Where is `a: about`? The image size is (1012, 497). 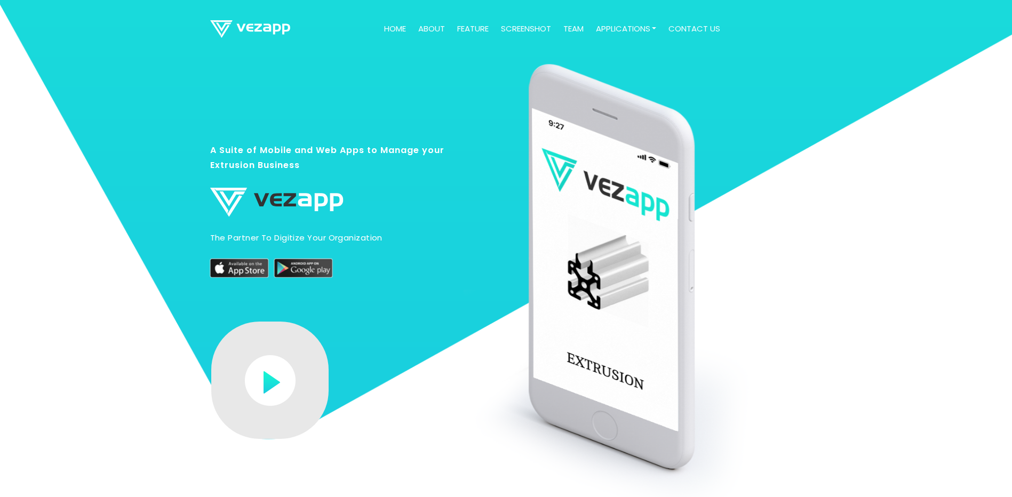
a: about is located at coordinates (432, 29).